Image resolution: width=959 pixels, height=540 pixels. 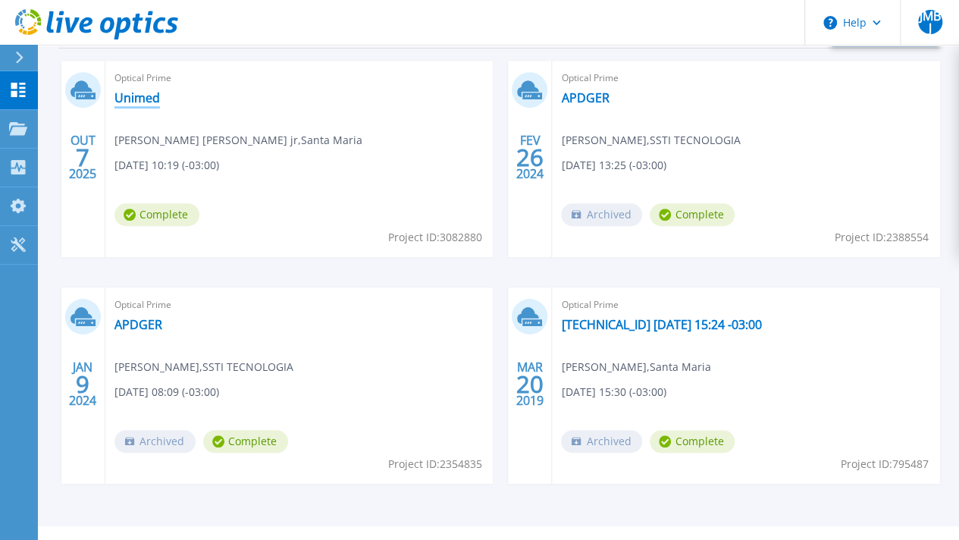 I want to click on div: FEV 2024, so click(x=530, y=157).